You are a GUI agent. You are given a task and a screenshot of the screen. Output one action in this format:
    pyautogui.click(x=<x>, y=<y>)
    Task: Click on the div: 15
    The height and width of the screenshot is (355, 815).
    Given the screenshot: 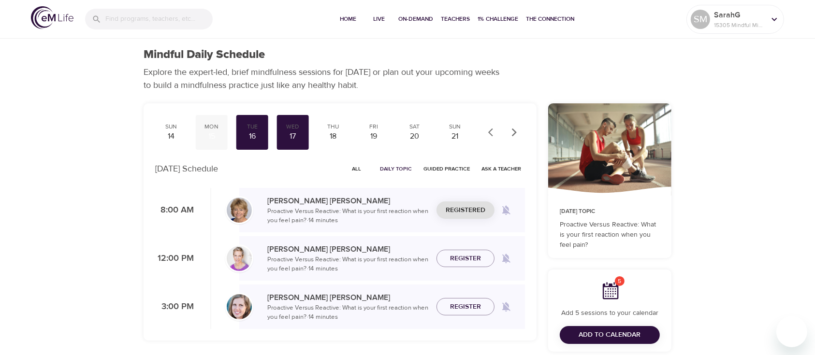 What is the action you would take?
    pyautogui.click(x=212, y=136)
    